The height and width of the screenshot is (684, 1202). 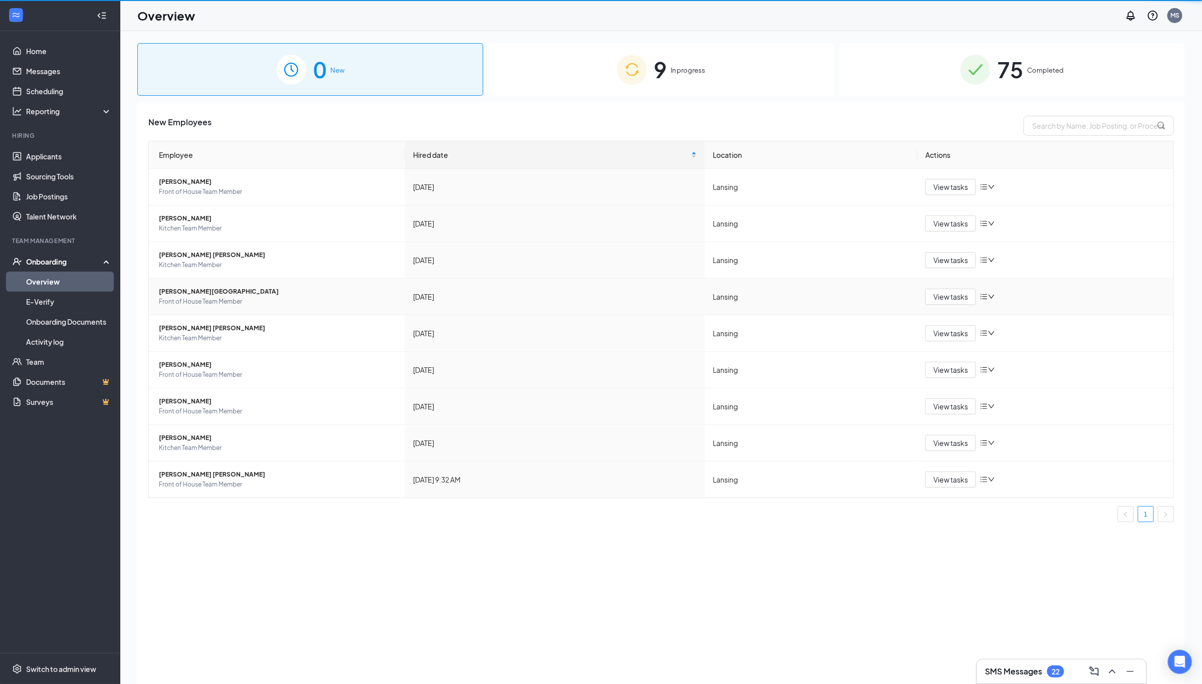 What do you see at coordinates (1126, 514) in the screenshot?
I see `button: left` at bounding box center [1126, 514].